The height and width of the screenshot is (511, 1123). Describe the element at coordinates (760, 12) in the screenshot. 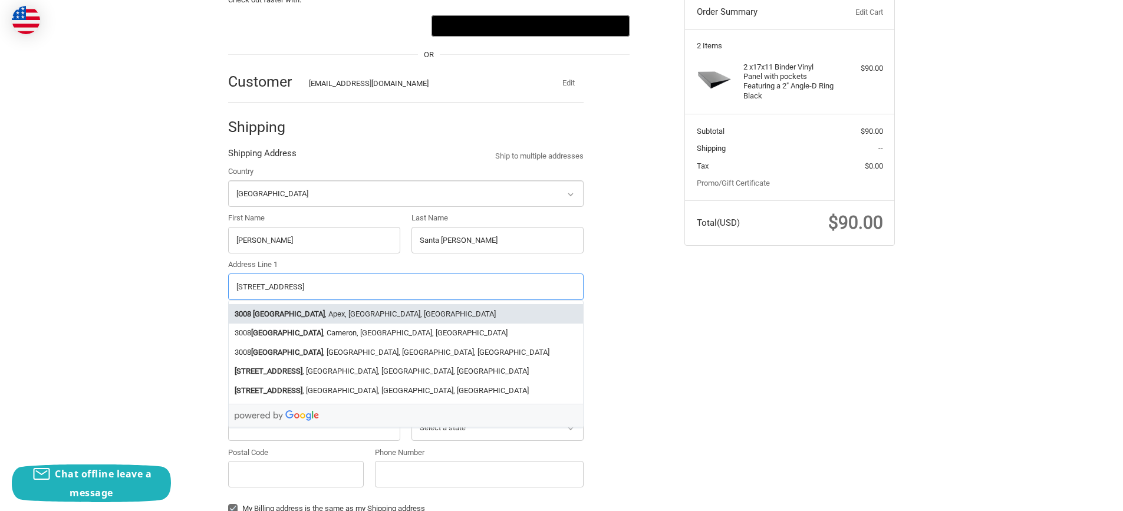

I see `h3: Order Summary` at that location.